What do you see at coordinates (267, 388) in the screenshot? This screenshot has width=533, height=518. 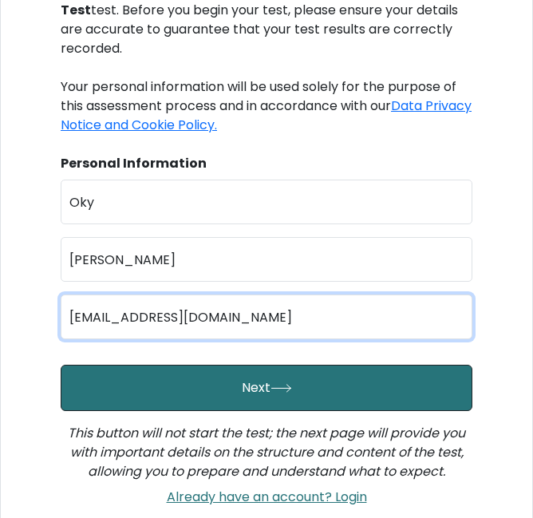 I see `button: Next` at bounding box center [267, 388].